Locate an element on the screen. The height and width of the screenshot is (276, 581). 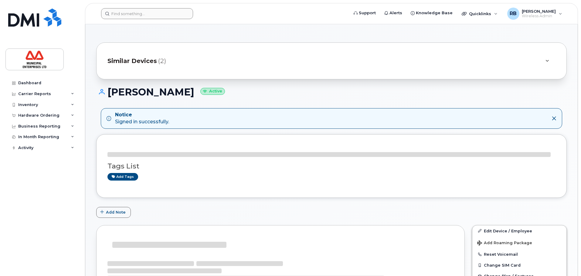
button: Add Roaming Package is located at coordinates (519, 243).